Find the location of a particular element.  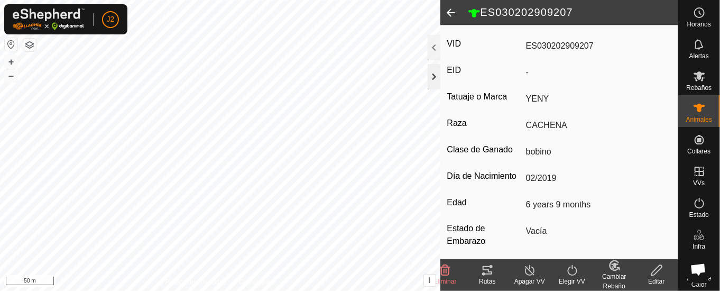

span: Infra is located at coordinates (699, 246).